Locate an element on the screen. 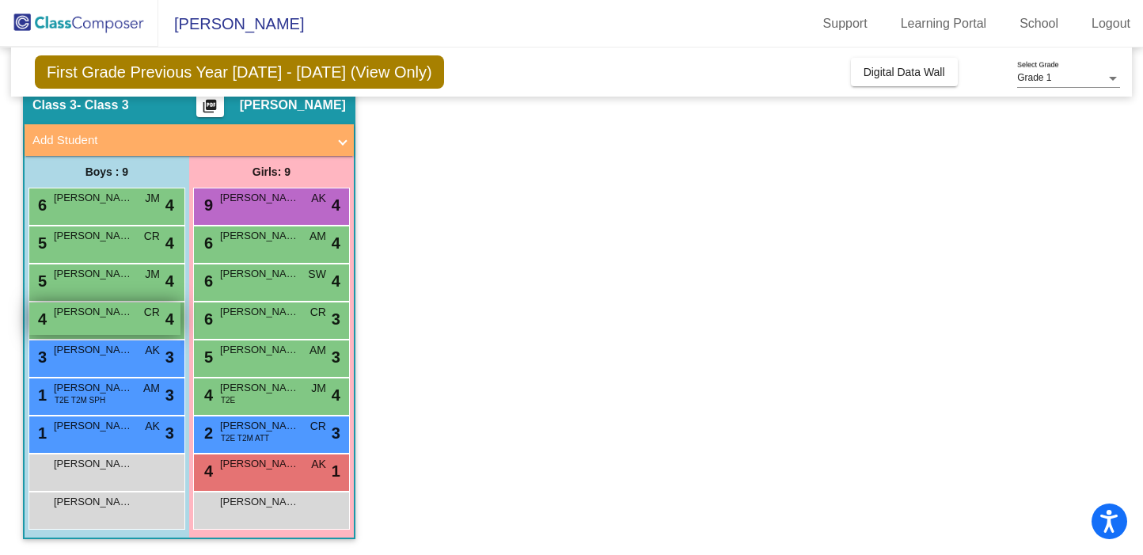  span: Class 3 is located at coordinates (55, 105).